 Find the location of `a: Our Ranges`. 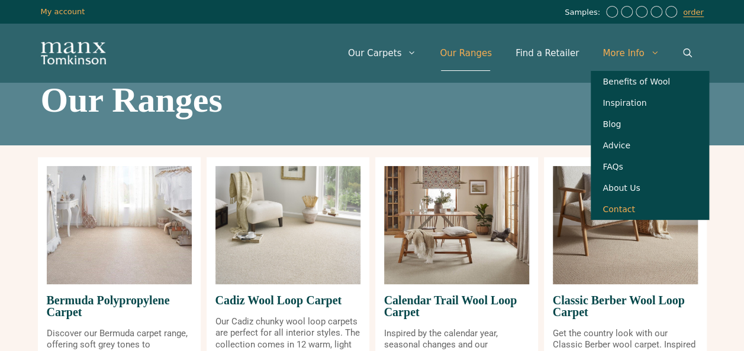

a: Our Ranges is located at coordinates (466, 53).